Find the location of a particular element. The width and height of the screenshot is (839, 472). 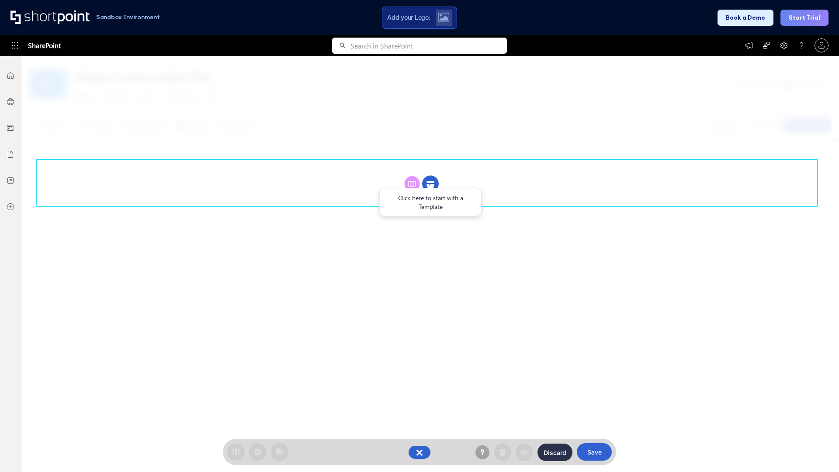

span: Add your Logo: is located at coordinates (409, 17).